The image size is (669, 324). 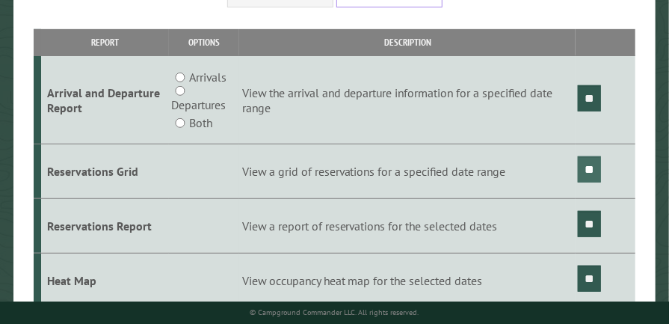 What do you see at coordinates (407, 42) in the screenshot?
I see `th: Description` at bounding box center [407, 42].